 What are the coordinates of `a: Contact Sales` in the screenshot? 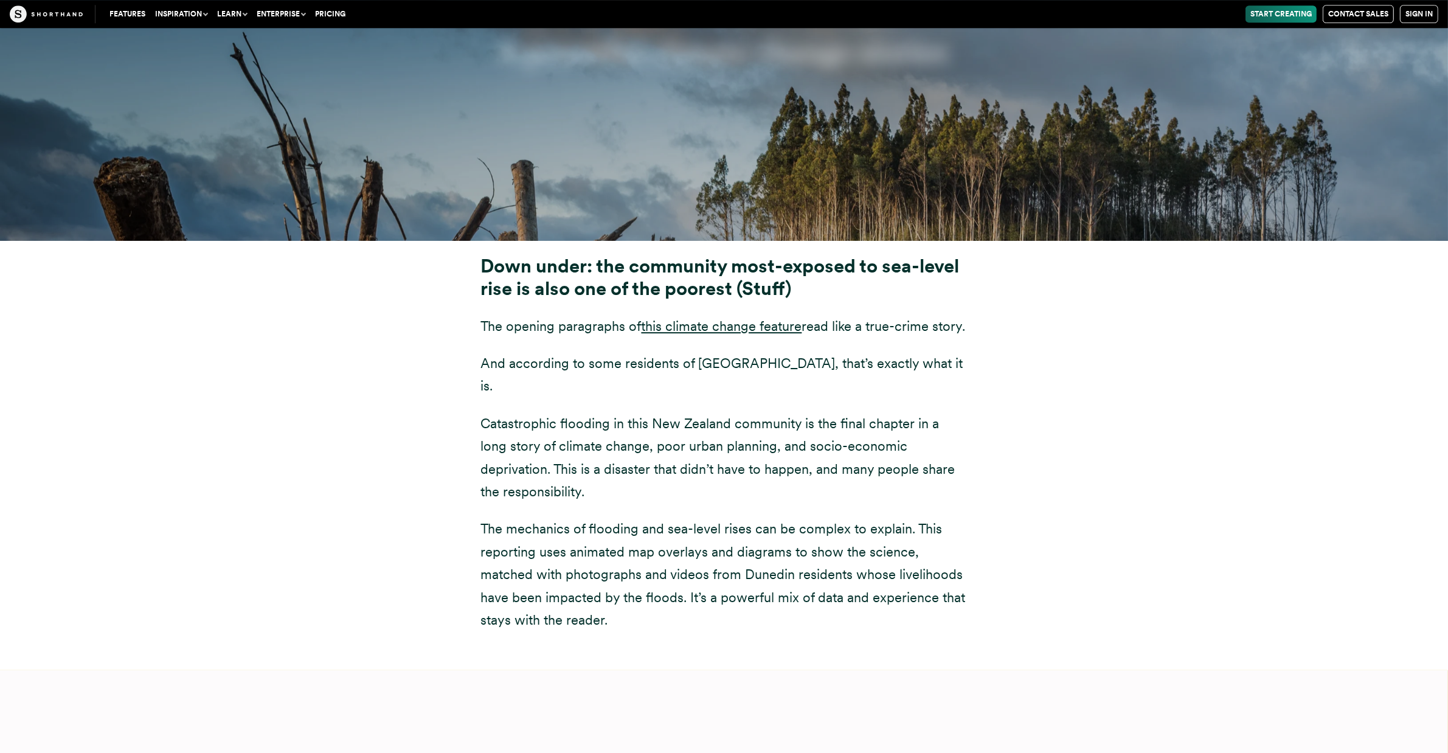 It's located at (1358, 14).